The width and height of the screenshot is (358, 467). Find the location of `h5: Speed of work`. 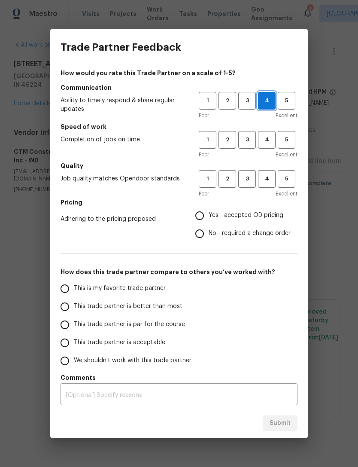

h5: Speed of work is located at coordinates (179, 127).